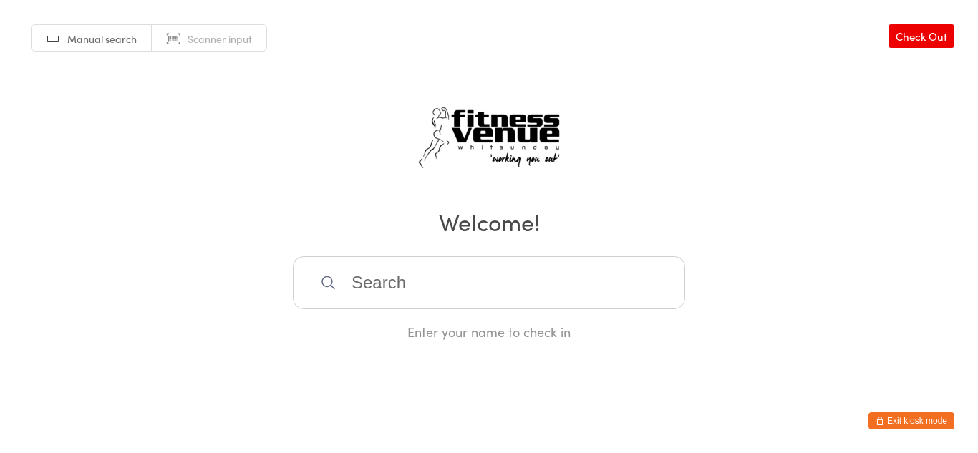 This screenshot has height=453, width=978. I want to click on img: Fitness Venue Whitsunday, so click(489, 138).